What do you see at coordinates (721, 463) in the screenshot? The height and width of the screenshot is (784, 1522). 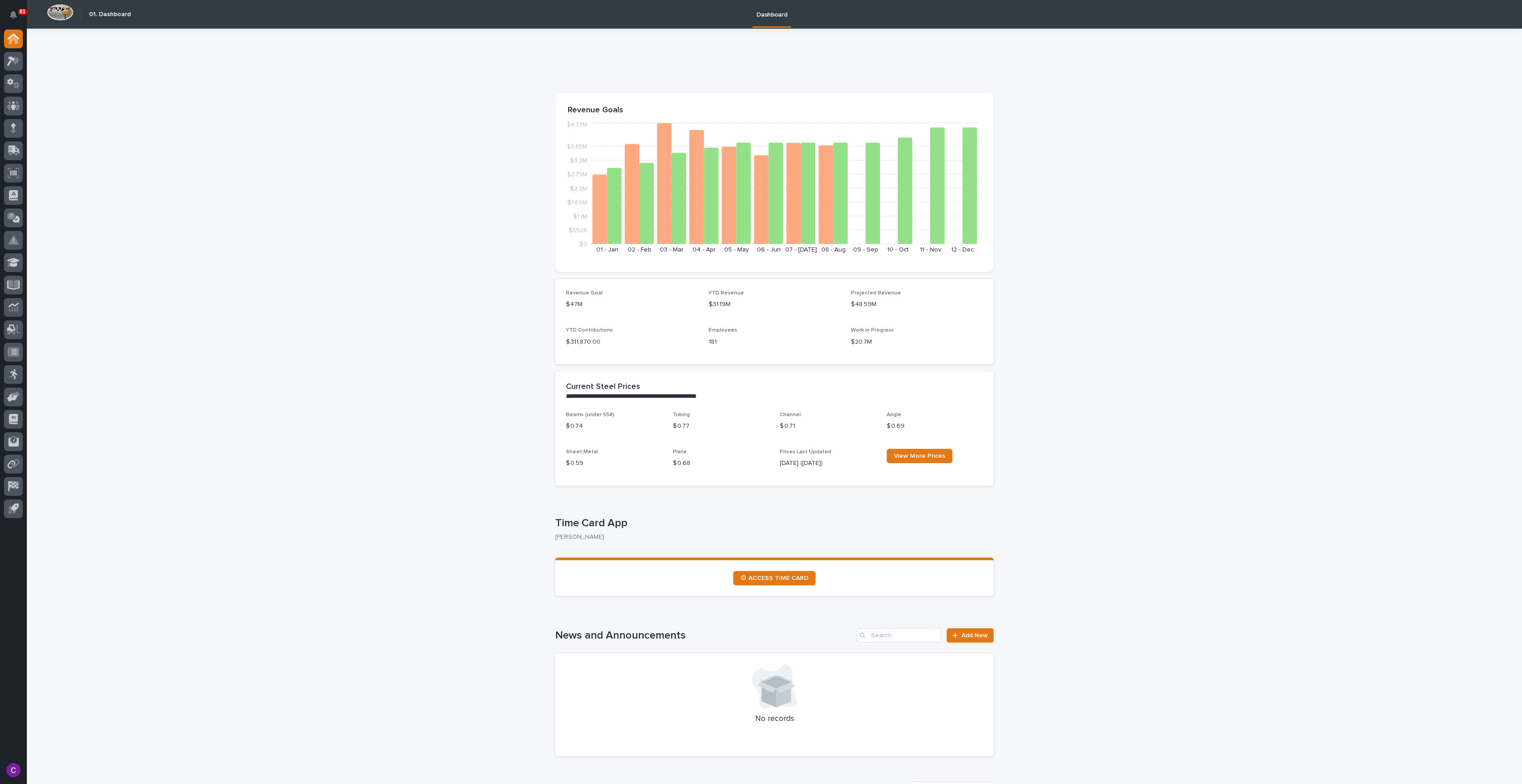 I see `p: $ 0.68` at bounding box center [721, 463].